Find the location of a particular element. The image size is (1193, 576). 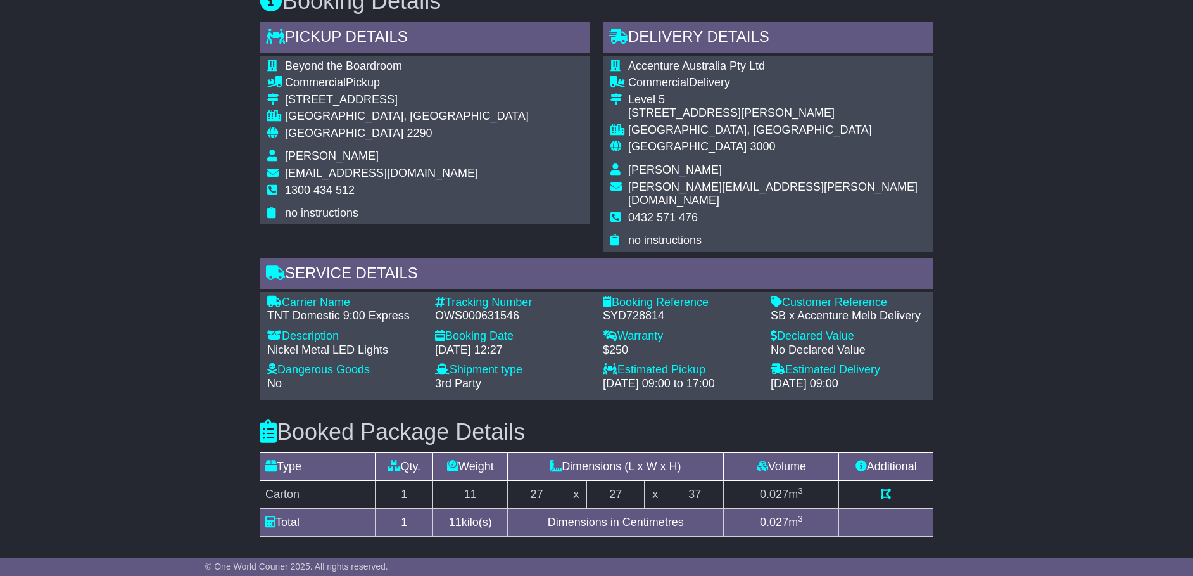

td: 11 is located at coordinates (471, 494).